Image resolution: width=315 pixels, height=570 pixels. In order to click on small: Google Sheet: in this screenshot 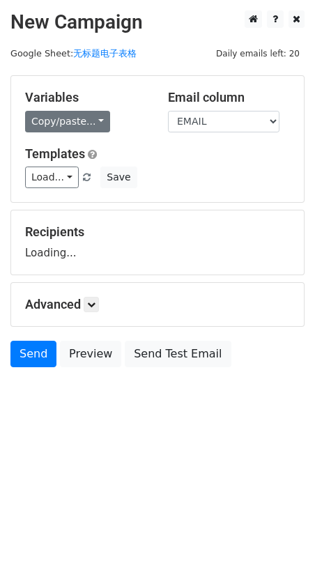, I will do `click(73, 53)`.